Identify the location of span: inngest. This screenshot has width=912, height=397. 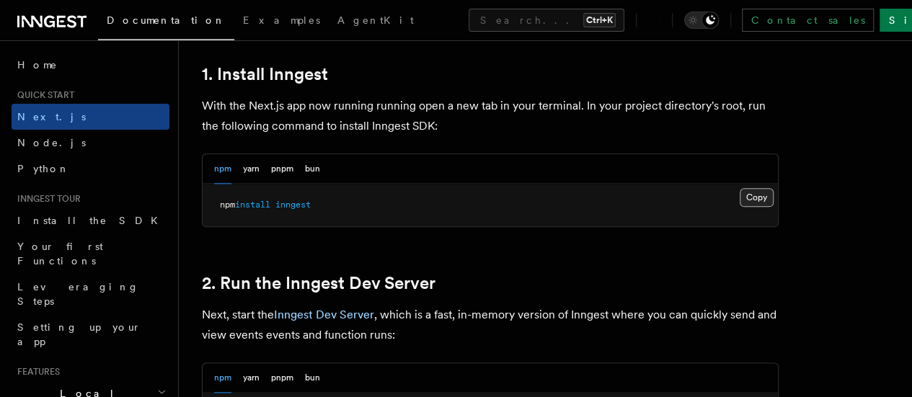
(293, 205).